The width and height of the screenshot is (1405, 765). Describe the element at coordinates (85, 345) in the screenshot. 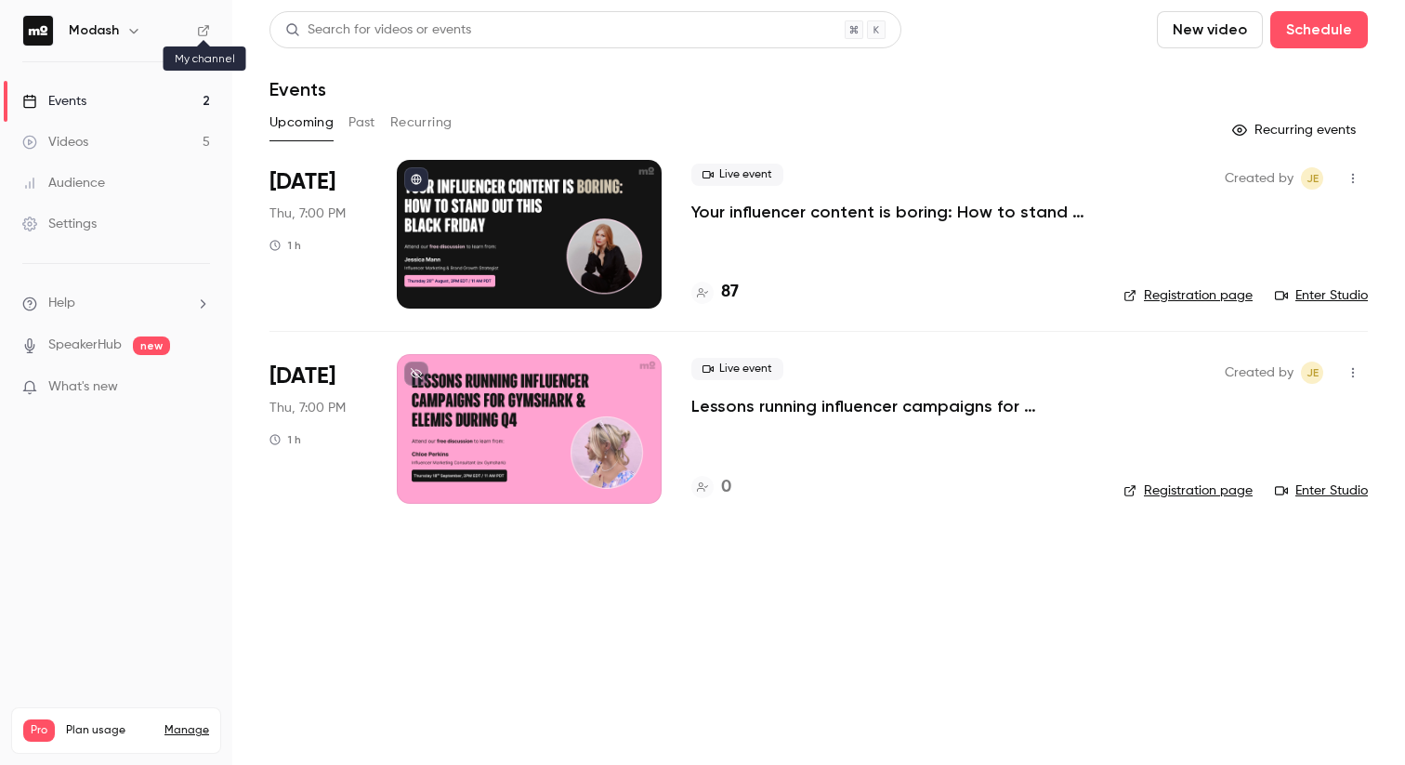

I see `a: SpeakerHub` at that location.